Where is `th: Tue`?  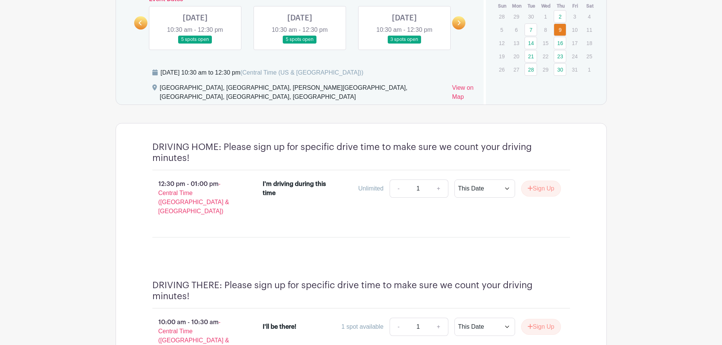
th: Tue is located at coordinates (532, 6).